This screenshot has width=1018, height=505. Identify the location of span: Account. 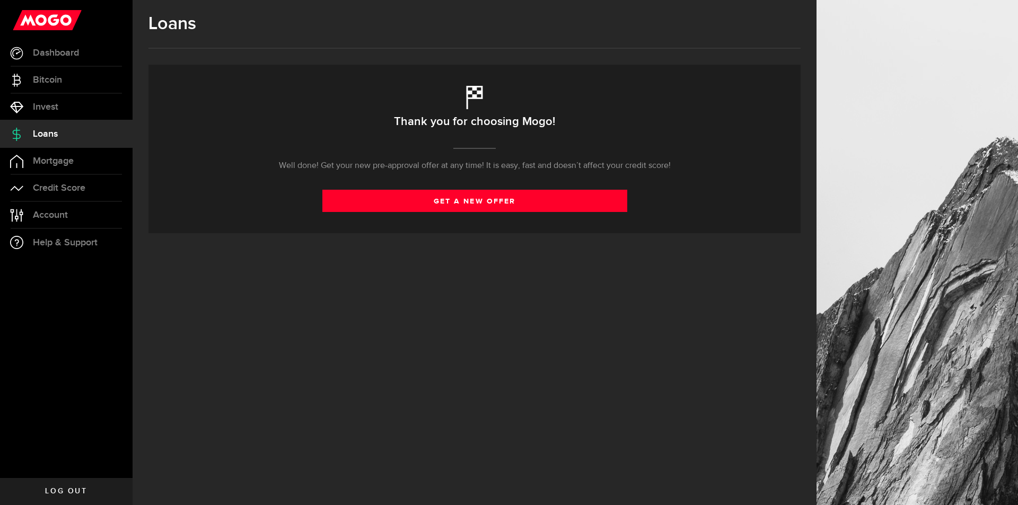
(50, 215).